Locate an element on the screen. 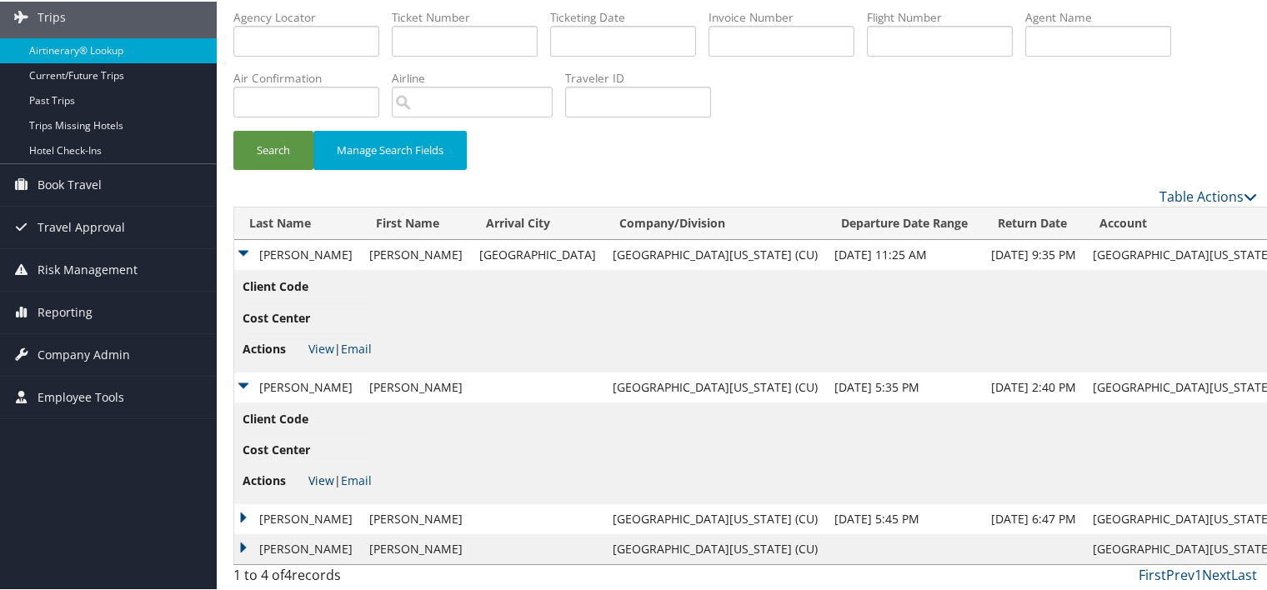  span: Reporting is located at coordinates (65, 311).